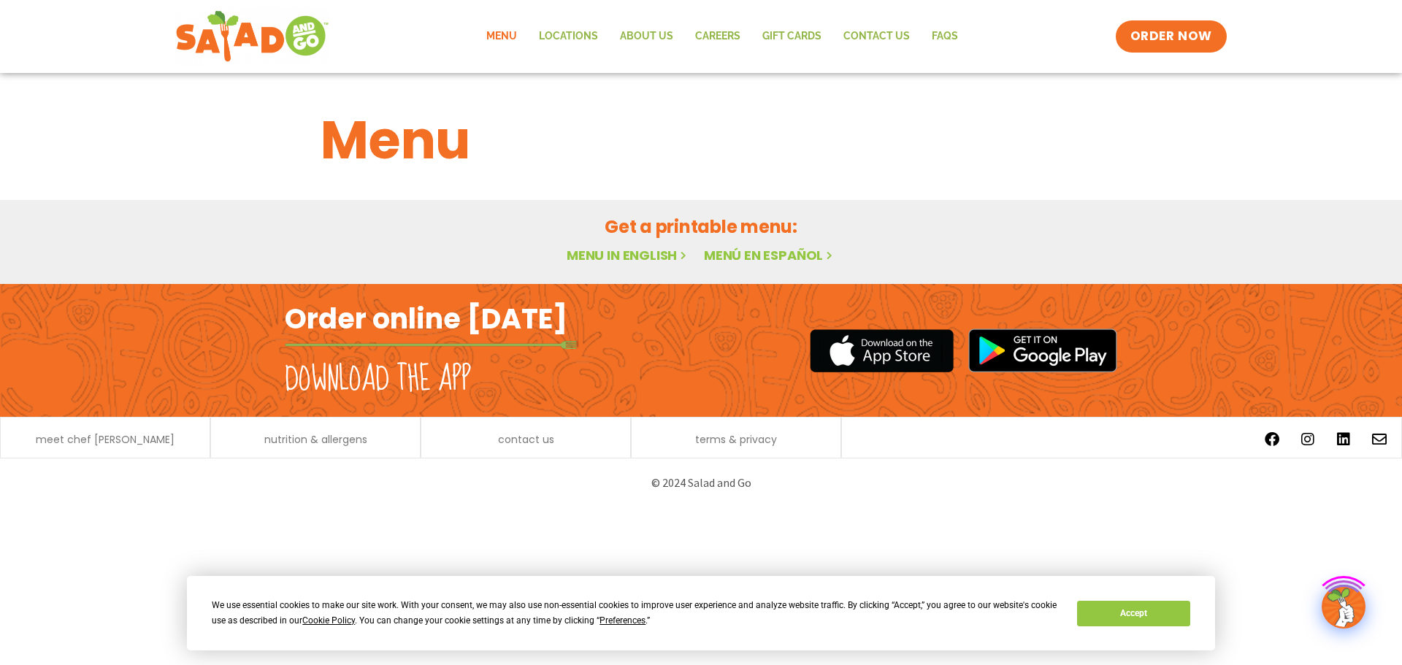 This screenshot has height=665, width=1402. Describe the element at coordinates (1171, 37) in the screenshot. I see `a: ORDER NOW` at that location.